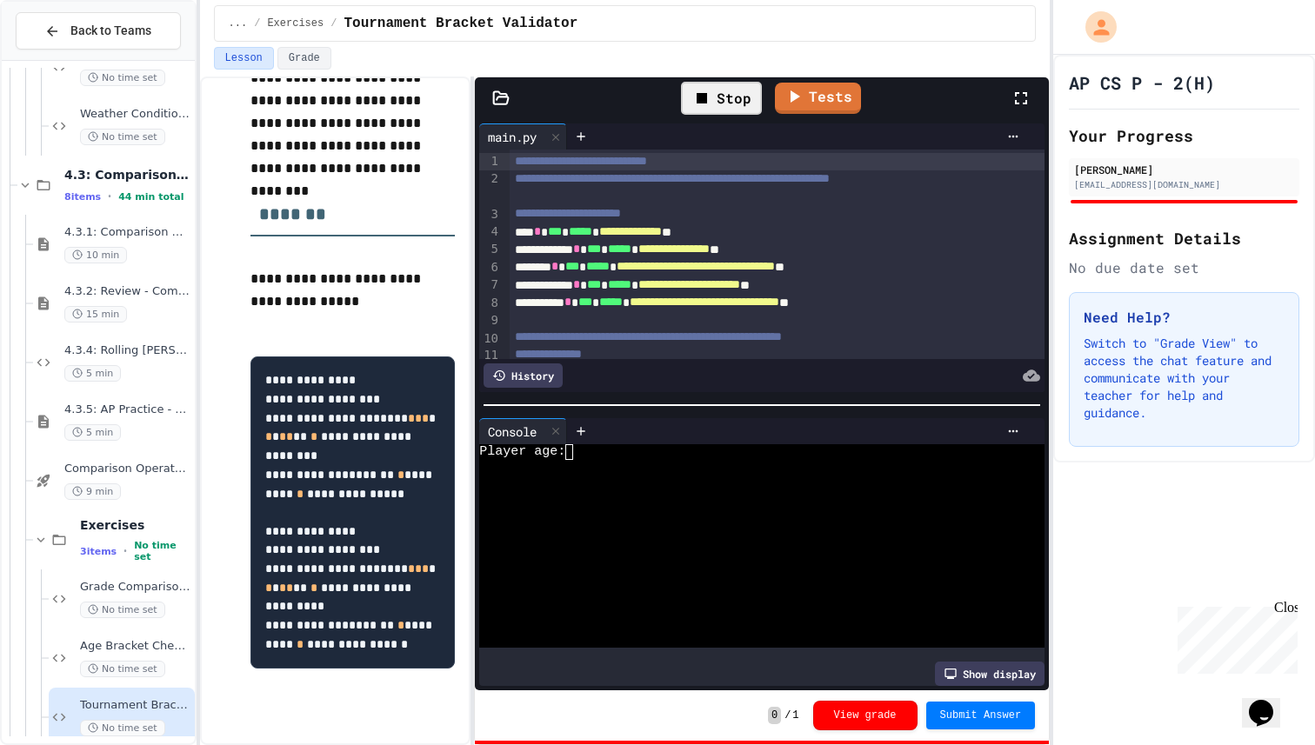  I want to click on div: 3, so click(490, 215).